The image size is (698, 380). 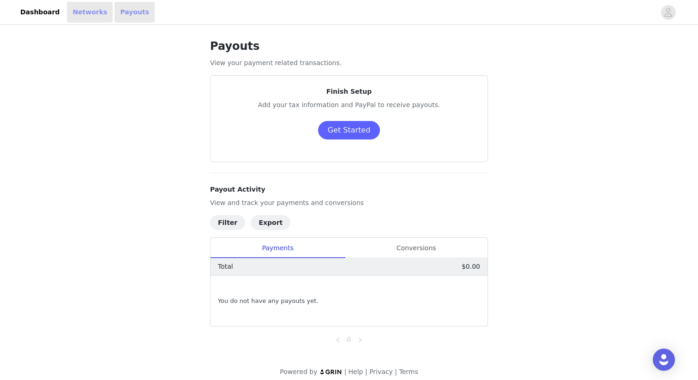 What do you see at coordinates (338, 340) in the screenshot?
I see `i: icon: left` at bounding box center [338, 340].